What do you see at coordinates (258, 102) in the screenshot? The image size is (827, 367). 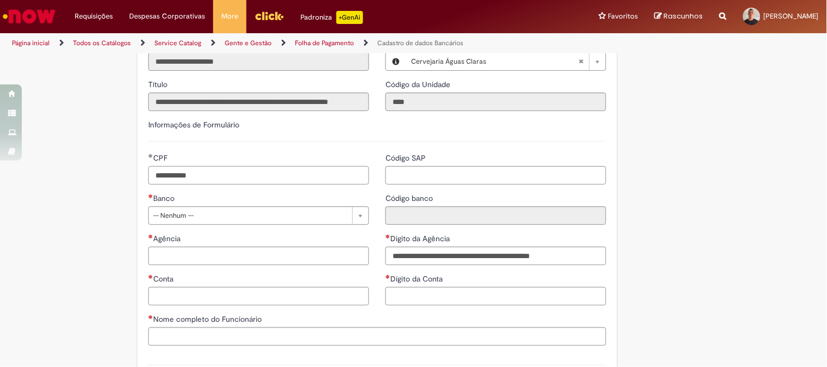 I see `input: Título` at bounding box center [258, 102].